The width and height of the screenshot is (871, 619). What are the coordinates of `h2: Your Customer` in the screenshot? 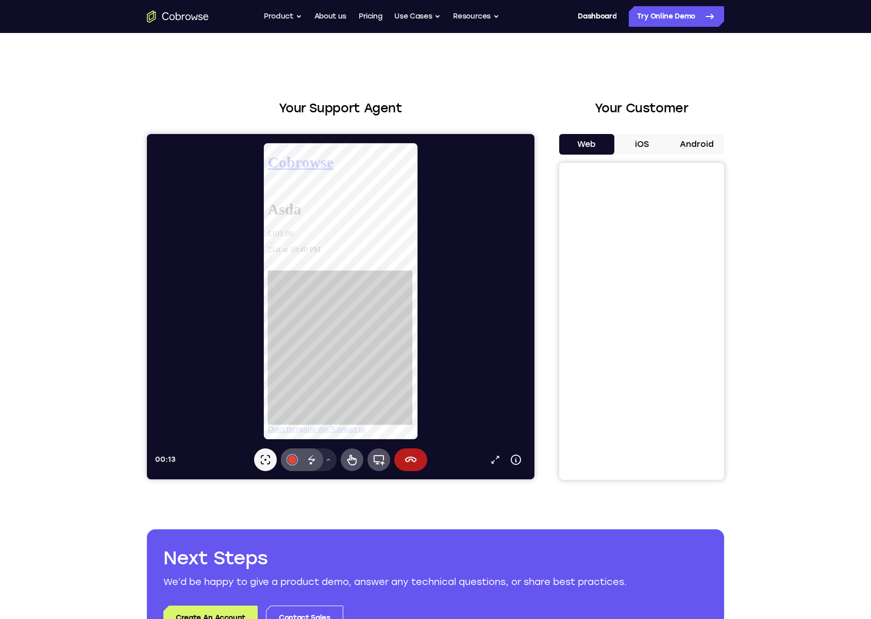 It's located at (642, 108).